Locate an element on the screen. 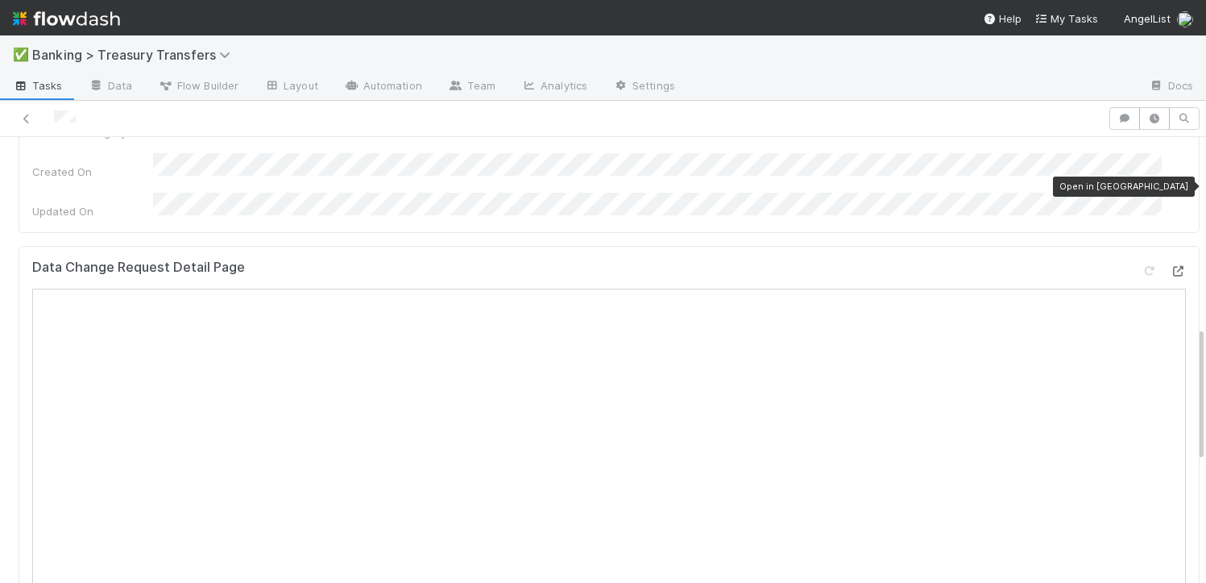 Image resolution: width=1206 pixels, height=583 pixels. span: Flow Builder is located at coordinates (198, 85).